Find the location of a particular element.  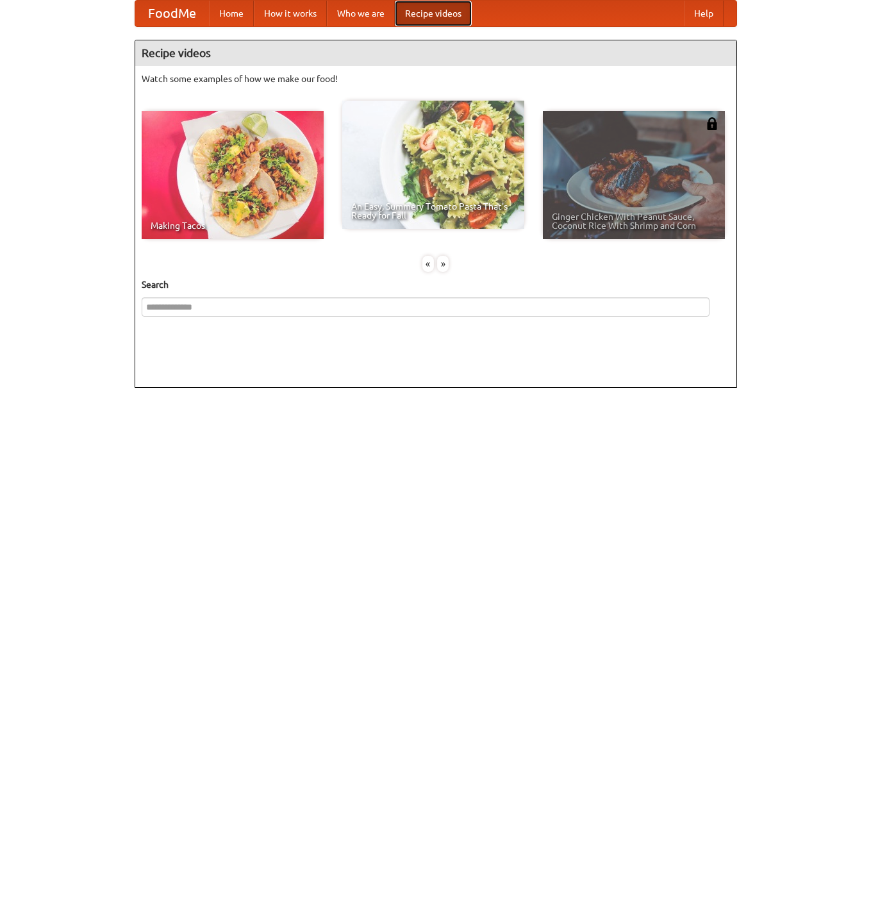

p: Watch some examples of how we make our food! is located at coordinates (436, 79).